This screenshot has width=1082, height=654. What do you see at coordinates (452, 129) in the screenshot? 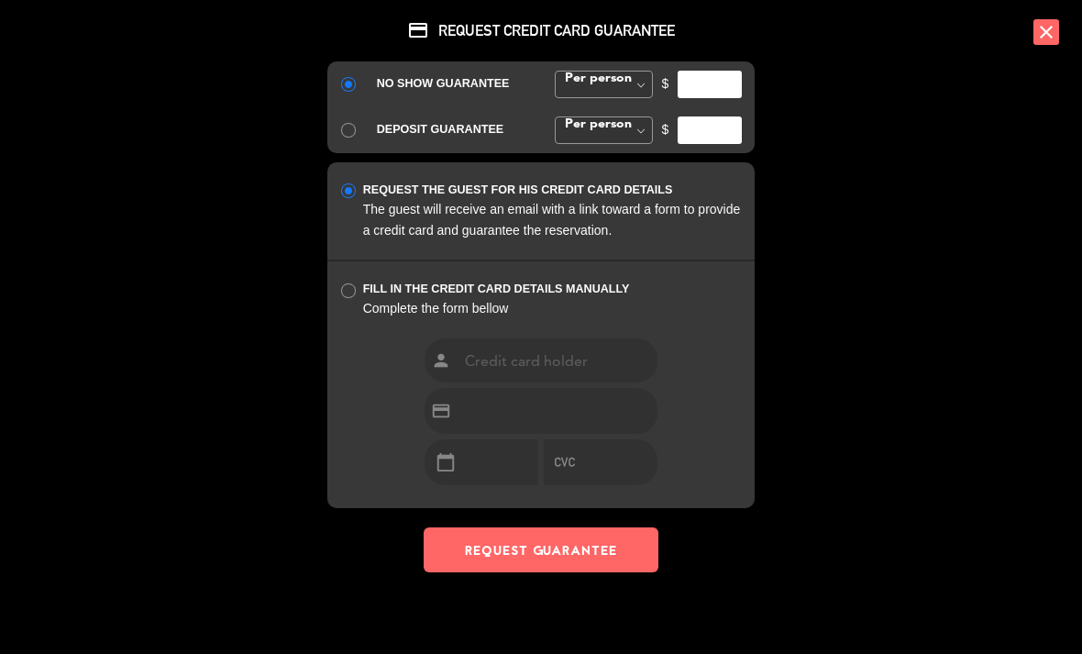
I see `div: DEPOSIT GUARANTEE` at bounding box center [452, 129].